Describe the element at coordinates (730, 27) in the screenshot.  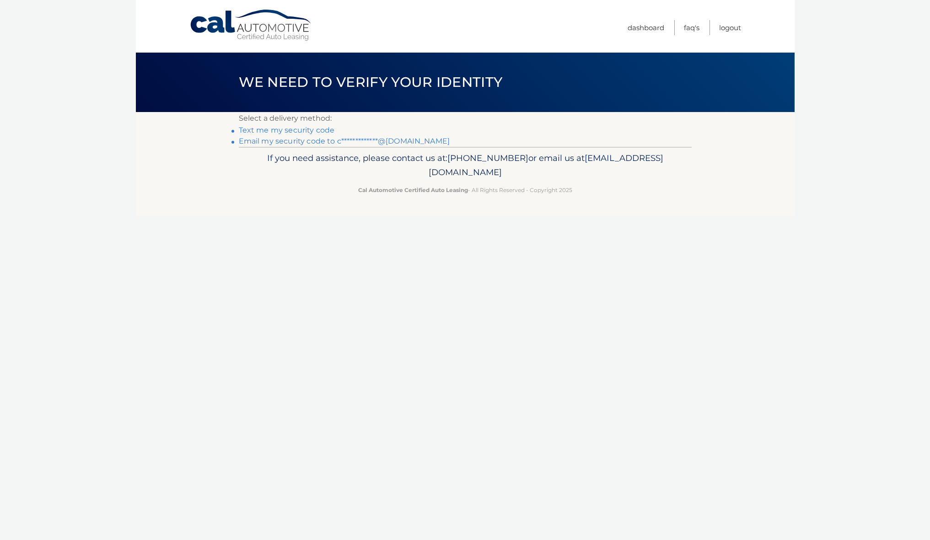
I see `a: Logout` at that location.